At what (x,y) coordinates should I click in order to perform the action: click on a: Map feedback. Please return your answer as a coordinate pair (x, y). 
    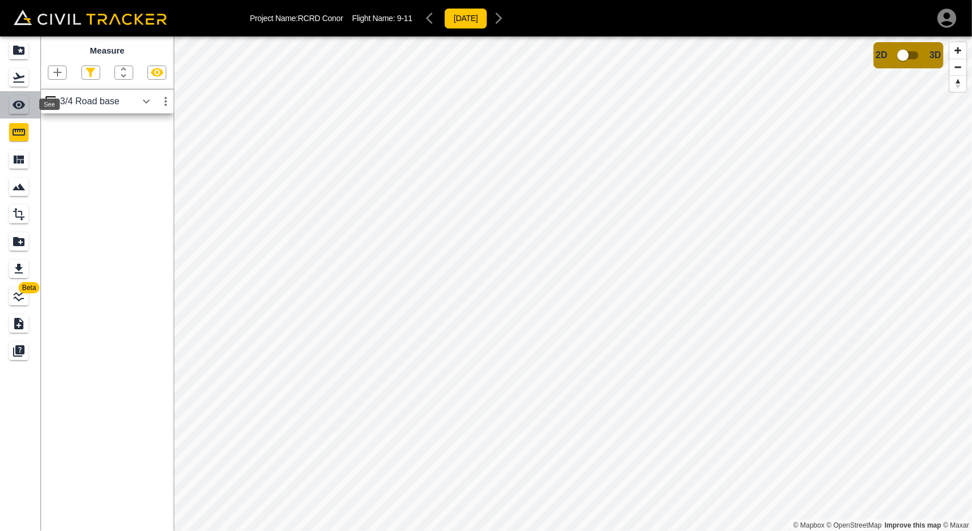
    Looking at the image, I should click on (913, 525).